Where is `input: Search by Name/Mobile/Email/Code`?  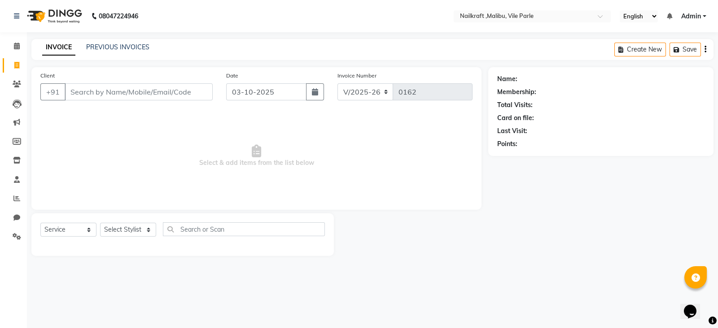
input: Search by Name/Mobile/Email/Code is located at coordinates (139, 92).